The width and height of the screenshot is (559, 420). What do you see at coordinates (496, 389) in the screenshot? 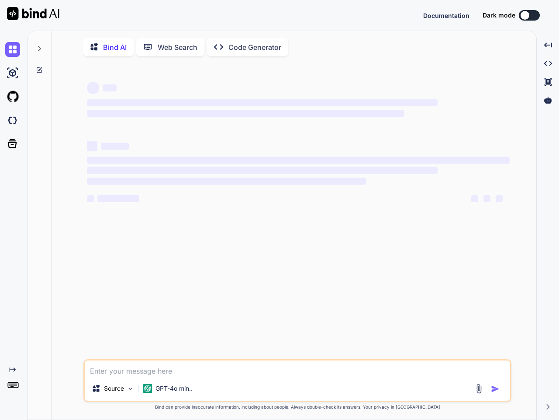
I see `img: icon` at bounding box center [496, 389].